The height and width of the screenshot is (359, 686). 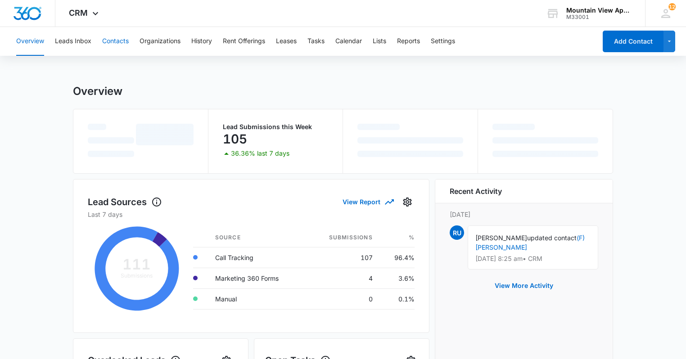 I want to click on p: Lead Submissions this Week, so click(x=275, y=127).